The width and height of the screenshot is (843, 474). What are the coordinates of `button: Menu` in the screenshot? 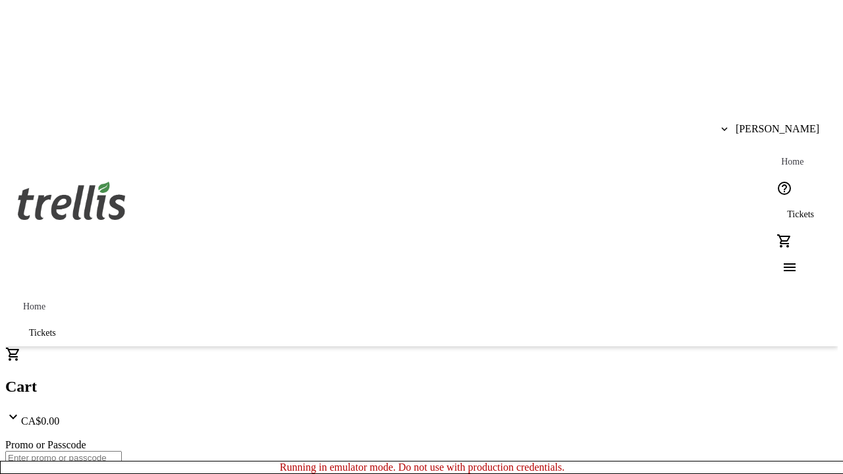 It's located at (784, 267).